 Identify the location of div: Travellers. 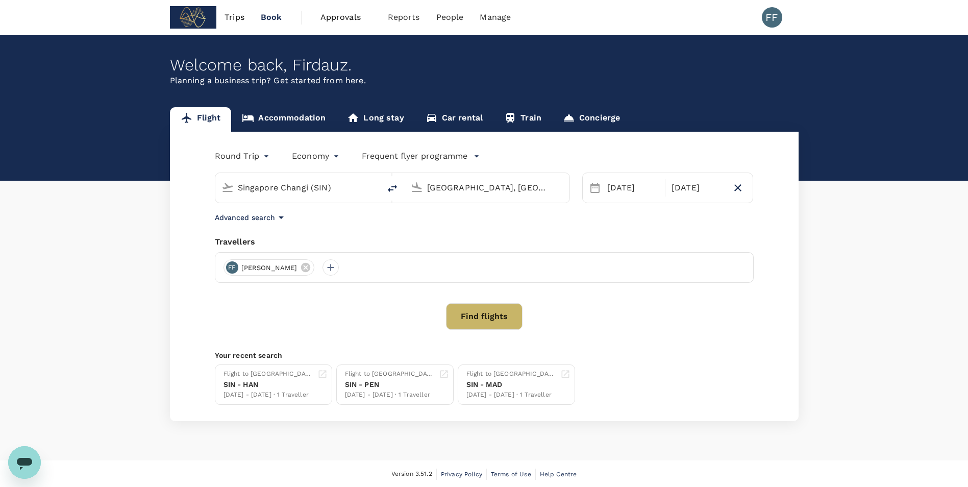
(484, 242).